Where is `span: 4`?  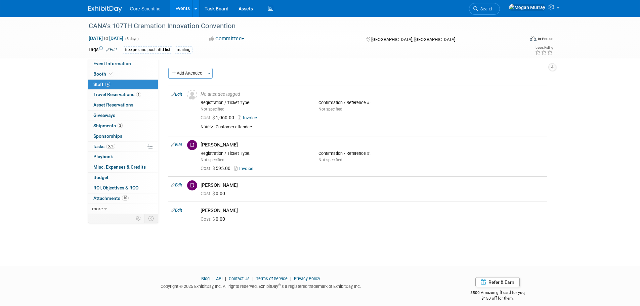 span: 4 is located at coordinates (108, 84).